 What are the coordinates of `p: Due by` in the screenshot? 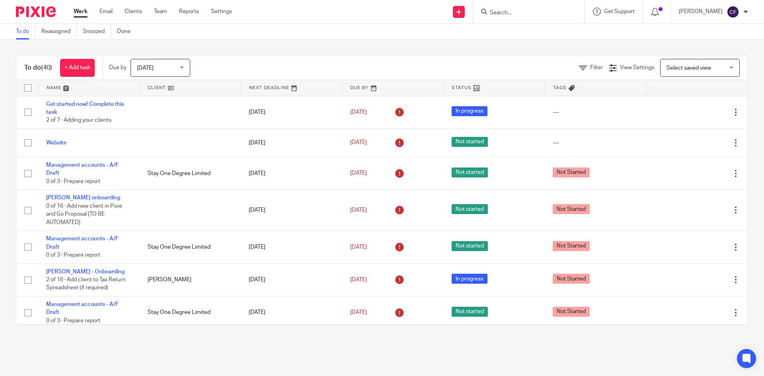 It's located at (118, 68).